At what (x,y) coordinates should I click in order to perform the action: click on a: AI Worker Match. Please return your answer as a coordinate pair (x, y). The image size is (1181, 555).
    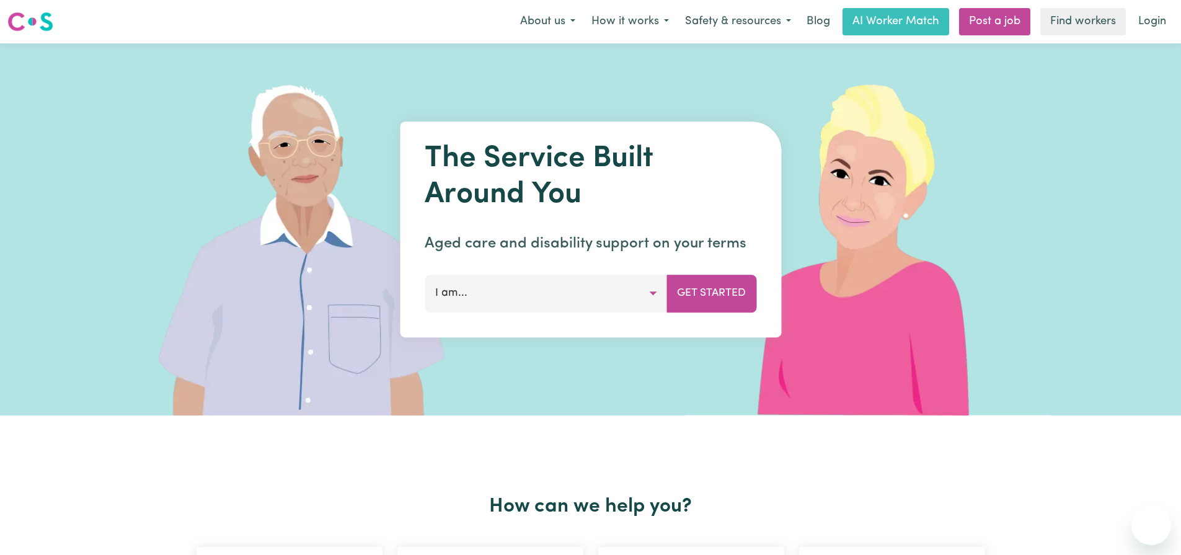
    Looking at the image, I should click on (896, 22).